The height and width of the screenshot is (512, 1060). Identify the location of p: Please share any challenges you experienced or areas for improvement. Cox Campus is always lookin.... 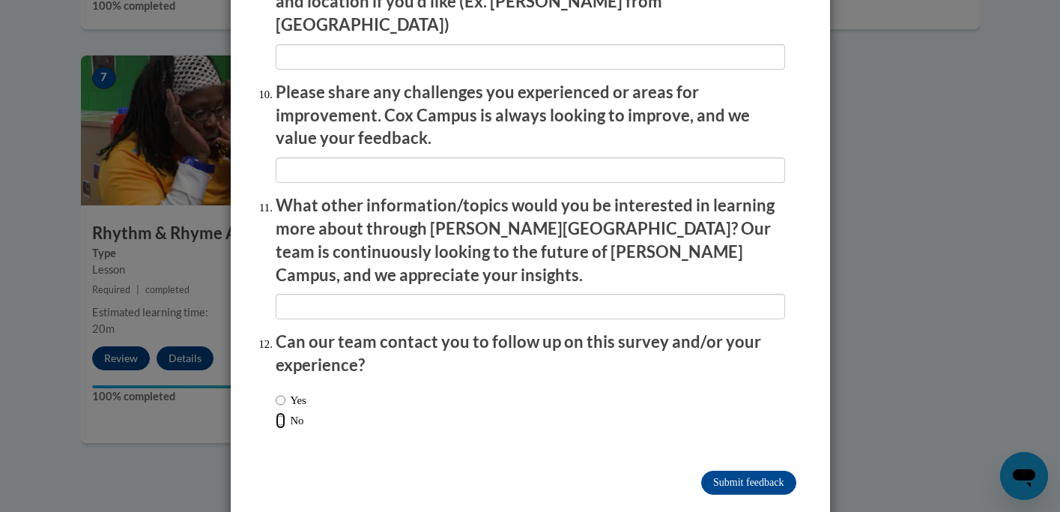
(531, 115).